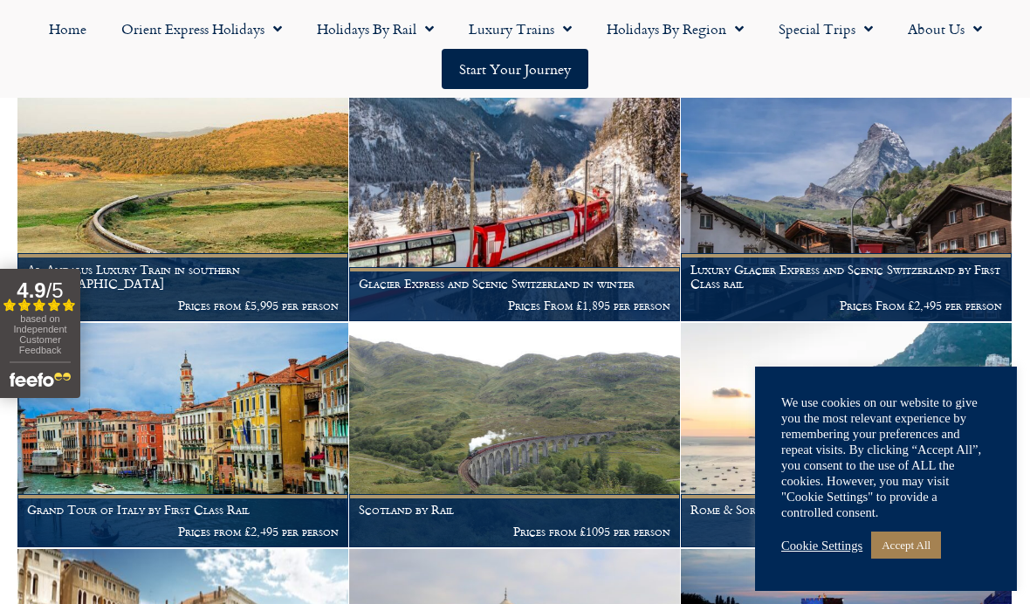  I want to click on p: Prices starting from £1,695 per person, so click(846, 532).